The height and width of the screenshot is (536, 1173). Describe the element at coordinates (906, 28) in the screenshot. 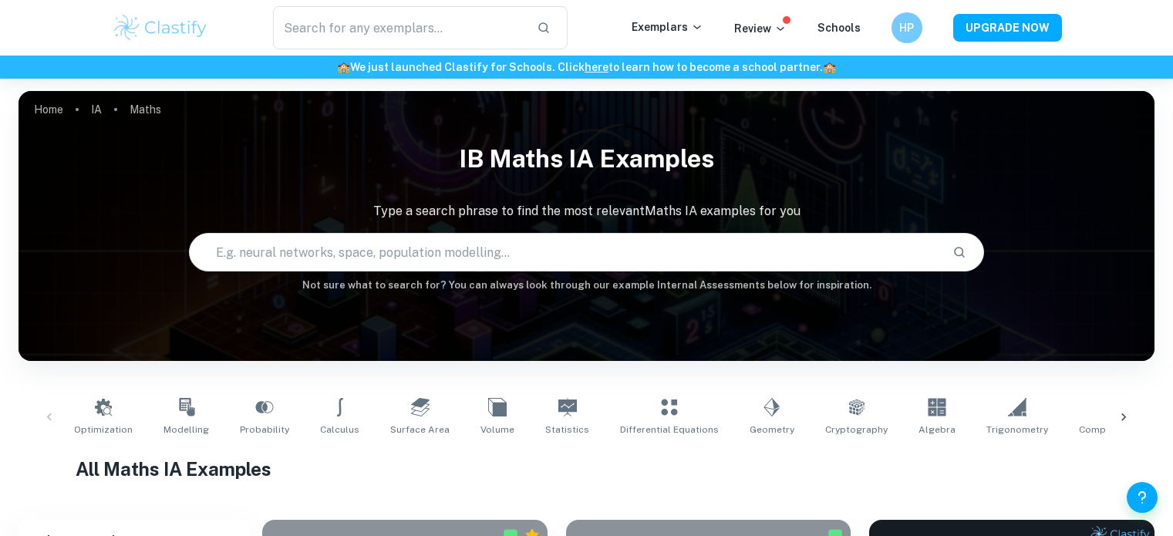

I see `h6: HP` at that location.